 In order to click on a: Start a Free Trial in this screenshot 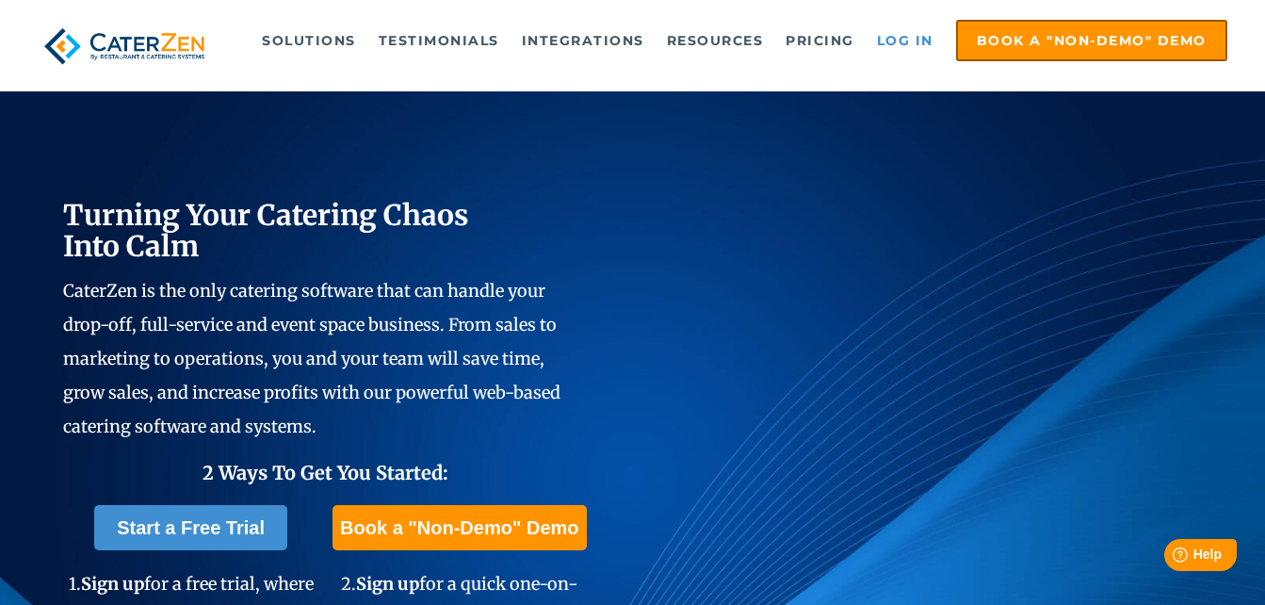, I will do `click(190, 527)`.